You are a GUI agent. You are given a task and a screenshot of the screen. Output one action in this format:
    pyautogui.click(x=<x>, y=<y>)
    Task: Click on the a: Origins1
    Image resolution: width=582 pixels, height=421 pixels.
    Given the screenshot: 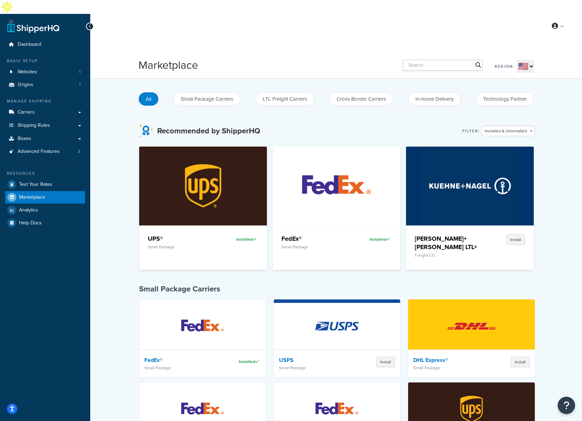 What is the action you would take?
    pyautogui.click(x=45, y=85)
    